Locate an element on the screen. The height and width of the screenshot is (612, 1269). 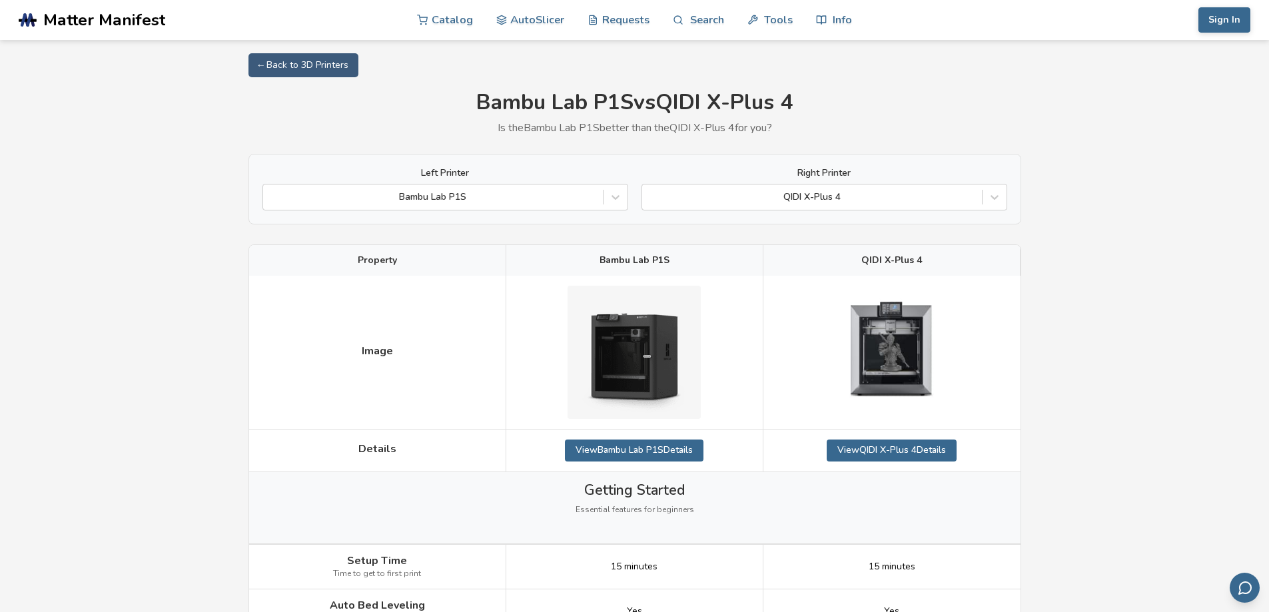
a: ViewQIDI X-Plus 4Details is located at coordinates (891, 450).